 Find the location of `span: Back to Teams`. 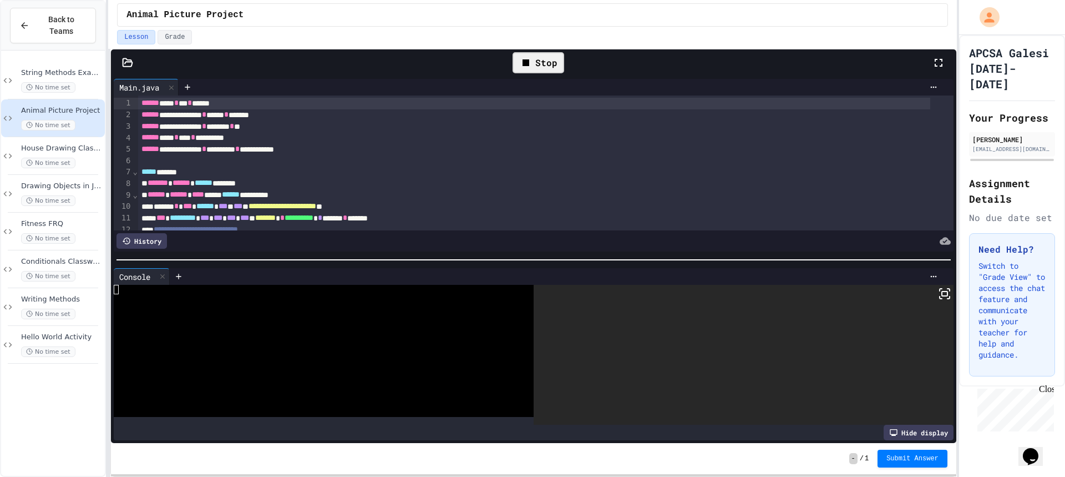

span: Back to Teams is located at coordinates (61, 26).